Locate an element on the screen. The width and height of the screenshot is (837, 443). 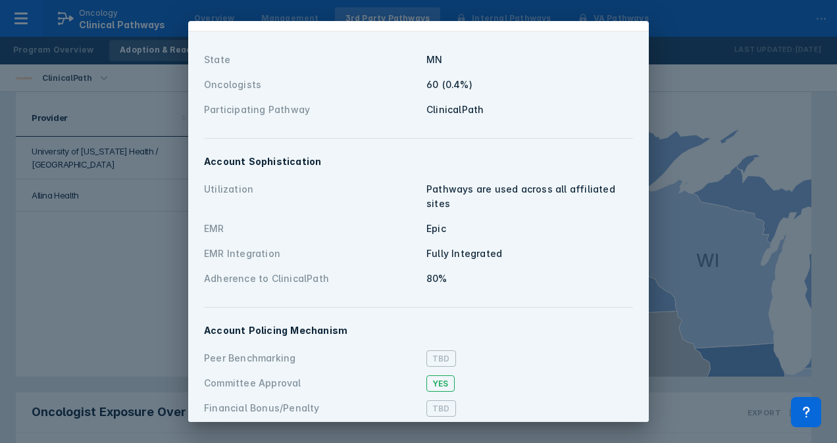
div: 60 (0.4%) is located at coordinates (530, 85).